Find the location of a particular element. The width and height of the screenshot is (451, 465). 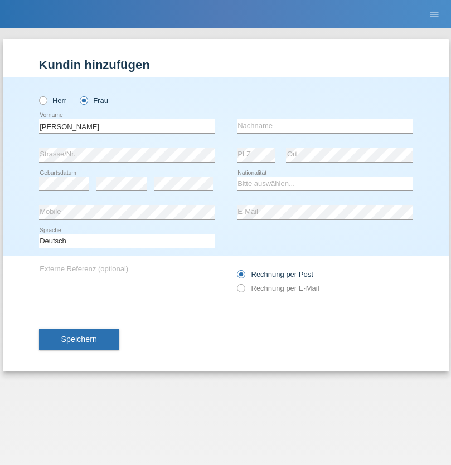

span: Speichern is located at coordinates (79, 339).